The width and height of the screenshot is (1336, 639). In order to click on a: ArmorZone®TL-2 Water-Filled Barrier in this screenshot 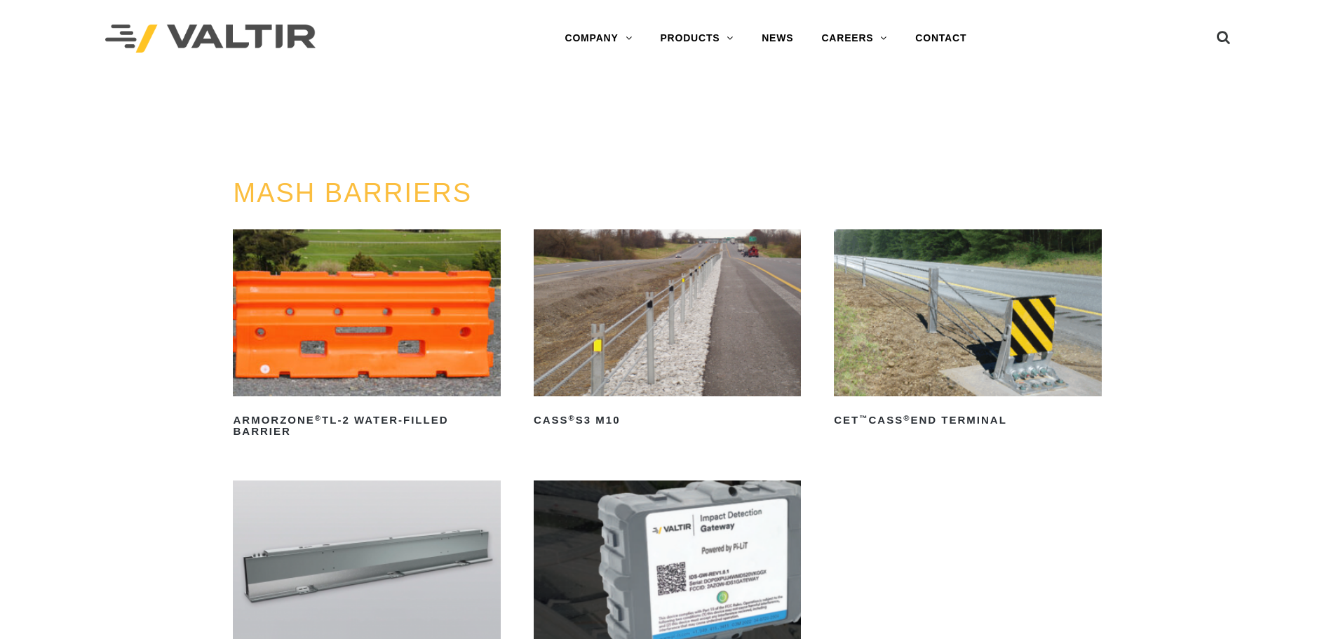, I will do `click(366, 336)`.